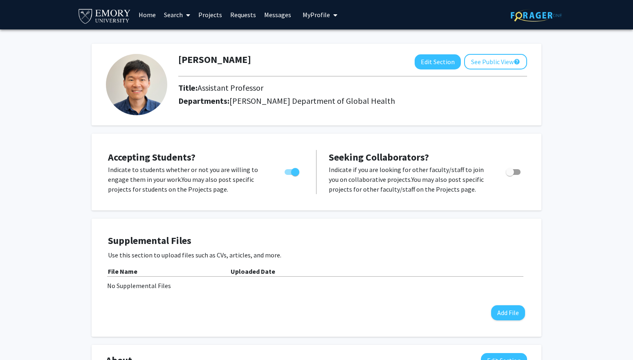  I want to click on span: Seeking Collaborators?, so click(379, 157).